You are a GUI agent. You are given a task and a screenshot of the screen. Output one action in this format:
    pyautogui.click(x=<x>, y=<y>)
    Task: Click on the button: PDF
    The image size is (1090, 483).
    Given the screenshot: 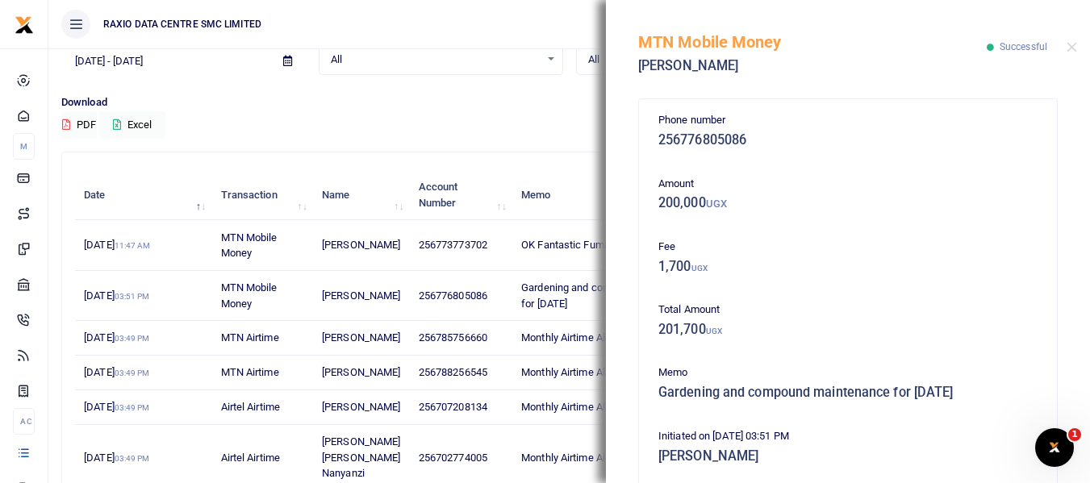 What is the action you would take?
    pyautogui.click(x=79, y=125)
    